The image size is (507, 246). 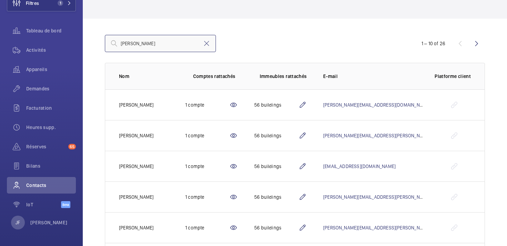 I want to click on span: Beta, so click(x=66, y=205).